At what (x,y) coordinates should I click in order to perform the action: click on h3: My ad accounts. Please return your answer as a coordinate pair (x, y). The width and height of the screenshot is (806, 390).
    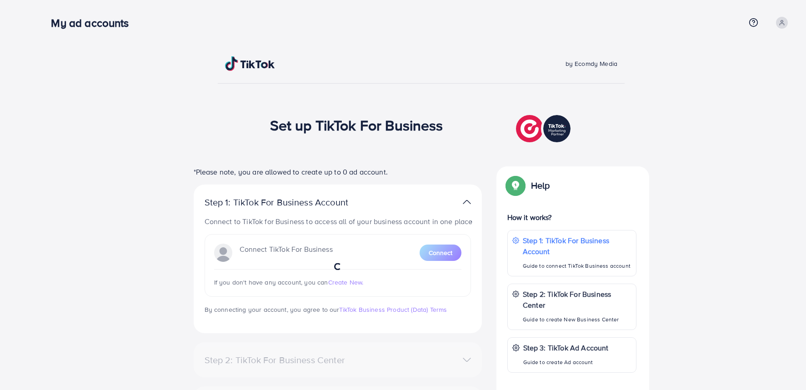
    Looking at the image, I should click on (93, 23).